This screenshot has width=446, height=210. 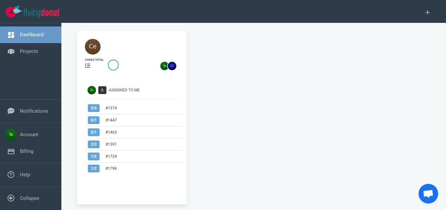 I want to click on a: Projects, so click(x=29, y=51).